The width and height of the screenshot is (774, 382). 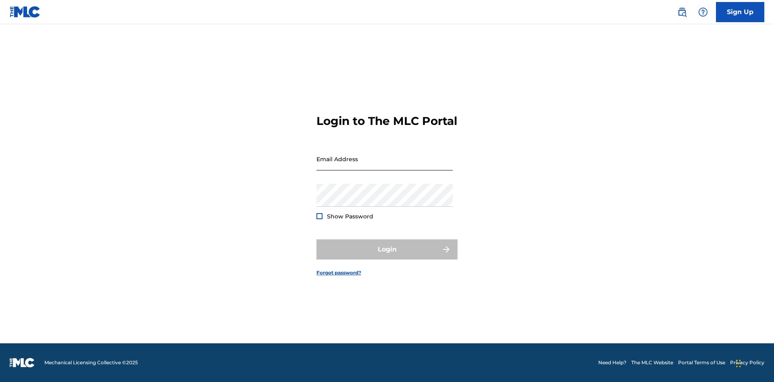 What do you see at coordinates (703, 12) in the screenshot?
I see `div: Help` at bounding box center [703, 12].